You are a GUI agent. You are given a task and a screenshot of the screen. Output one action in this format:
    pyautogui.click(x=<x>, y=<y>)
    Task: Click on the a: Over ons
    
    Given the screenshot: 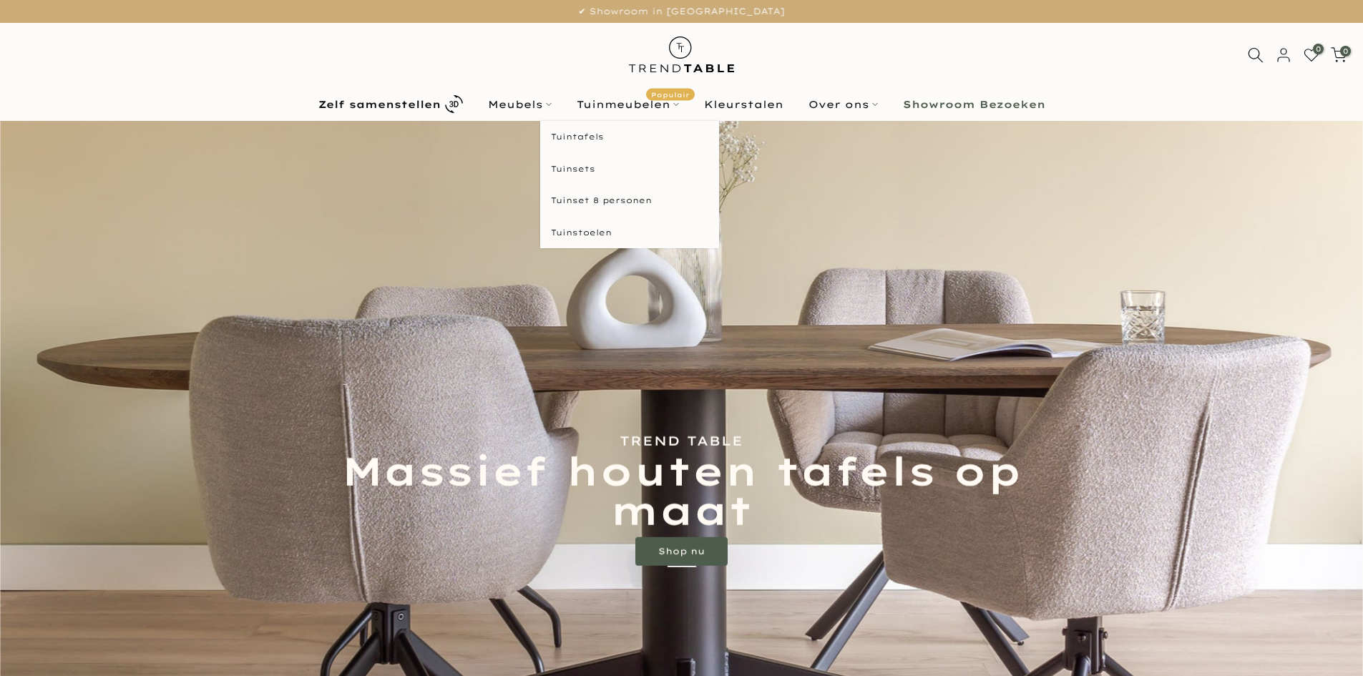 What is the action you would take?
    pyautogui.click(x=843, y=104)
    